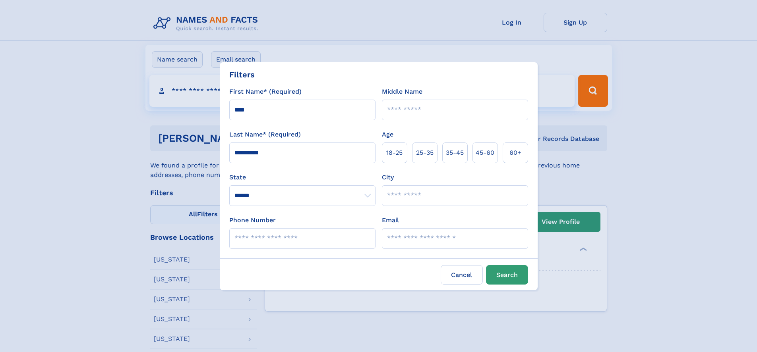  Describe the element at coordinates (387, 135) in the screenshot. I see `label: Age` at that location.